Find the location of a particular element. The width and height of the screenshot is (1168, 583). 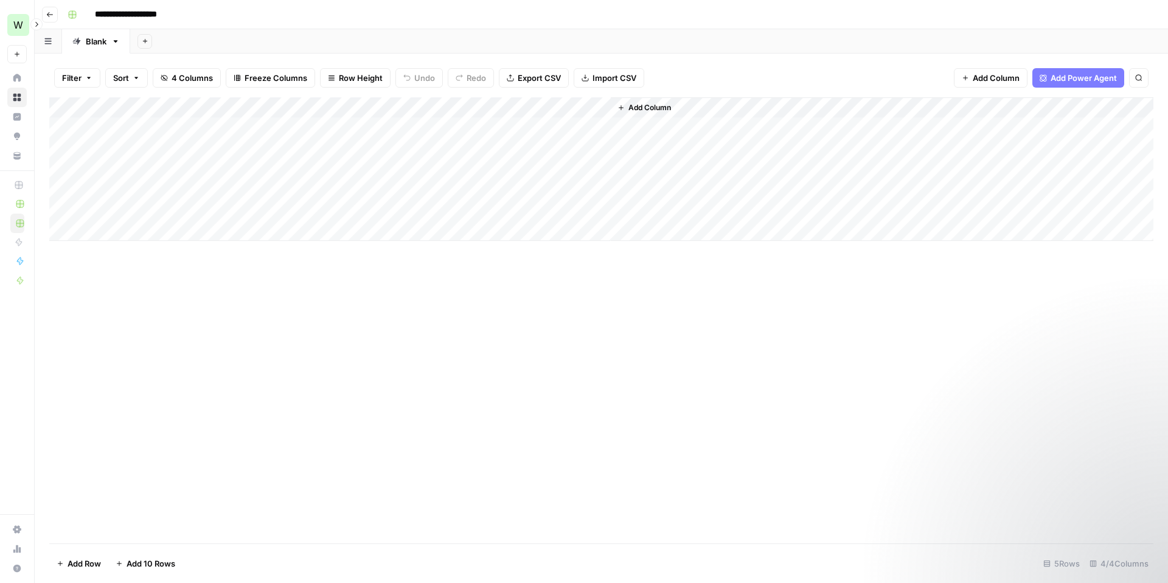

span: Add 10 Rows is located at coordinates (151, 563).